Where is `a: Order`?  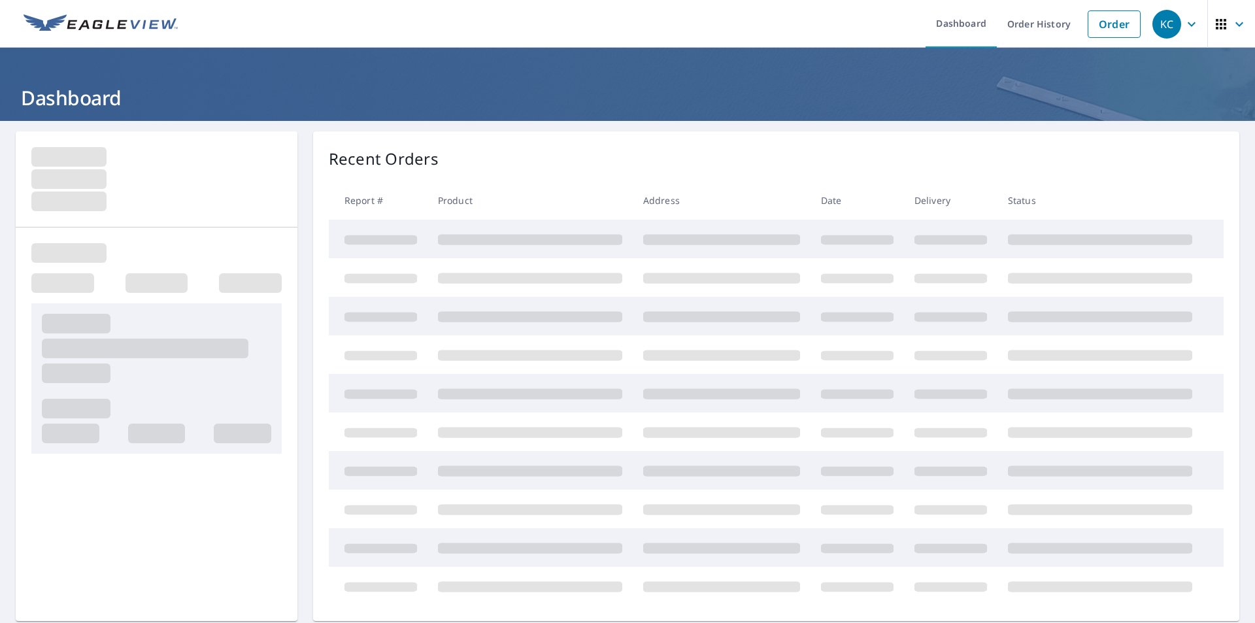 a: Order is located at coordinates (1114, 24).